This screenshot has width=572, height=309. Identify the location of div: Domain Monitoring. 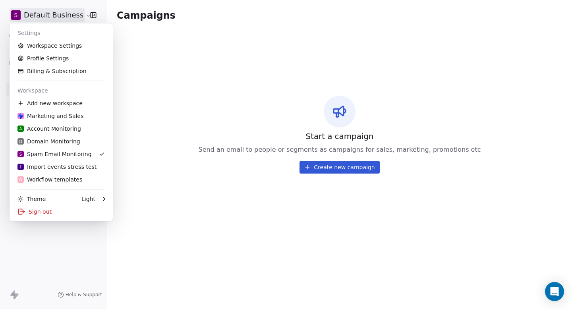
(49, 142).